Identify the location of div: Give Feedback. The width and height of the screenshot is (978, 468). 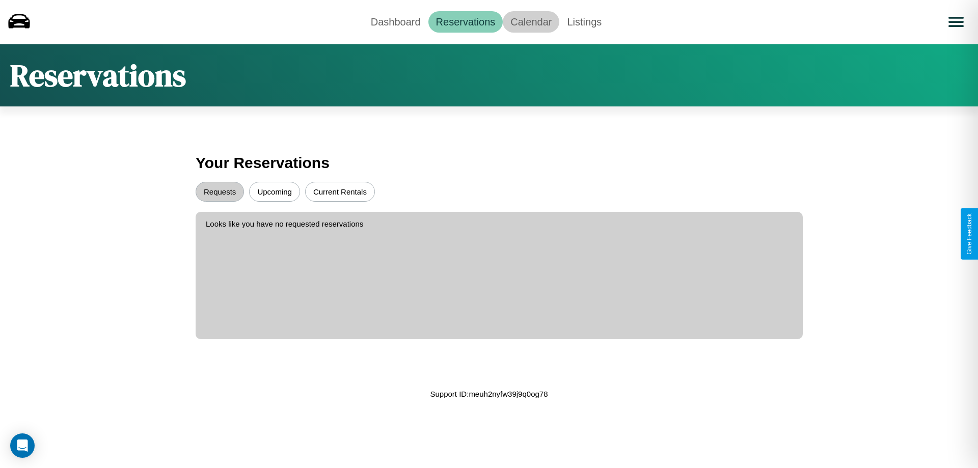
(970, 234).